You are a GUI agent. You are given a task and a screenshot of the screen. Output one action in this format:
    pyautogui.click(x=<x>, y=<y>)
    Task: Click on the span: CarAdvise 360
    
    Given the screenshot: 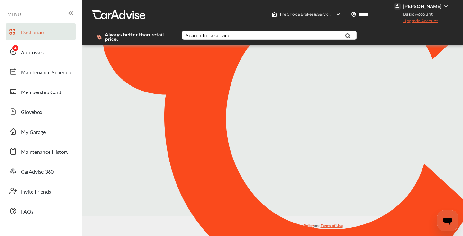 What is the action you would take?
    pyautogui.click(x=37, y=172)
    